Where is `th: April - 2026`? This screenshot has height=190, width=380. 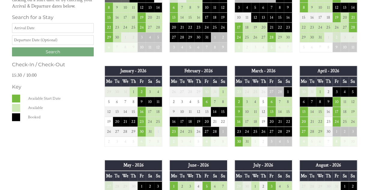
th: April - 2026 is located at coordinates (328, 71).